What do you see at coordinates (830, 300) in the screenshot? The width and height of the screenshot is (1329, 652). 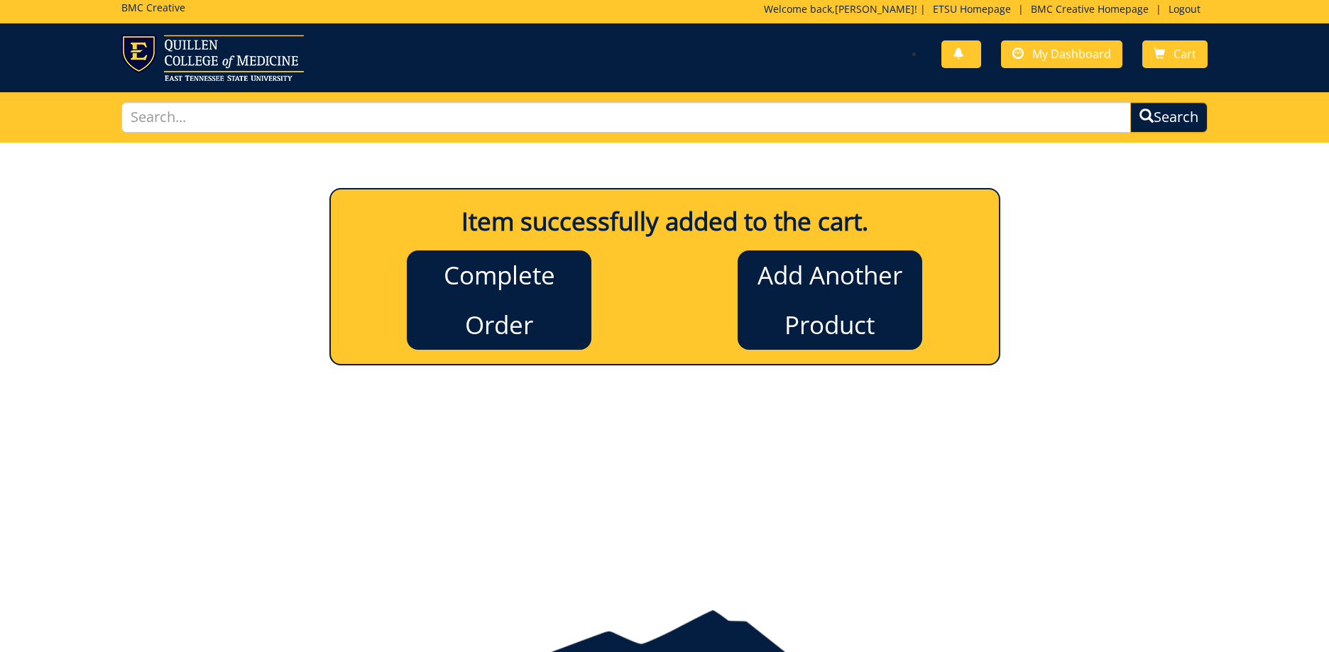 I see `a: Add Another Product` at bounding box center [830, 300].